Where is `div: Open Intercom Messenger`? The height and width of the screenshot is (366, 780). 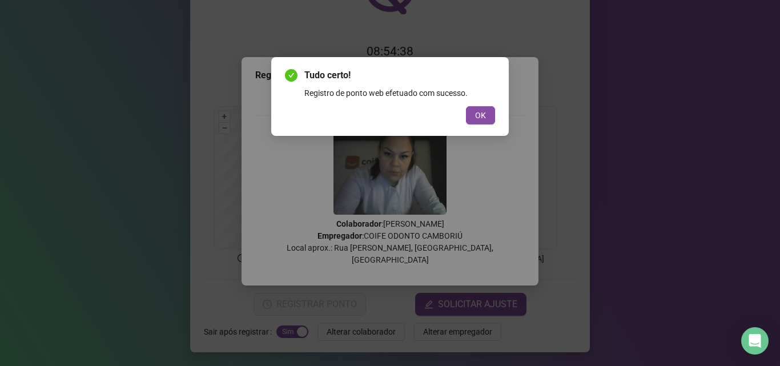
div: Open Intercom Messenger is located at coordinates (754, 341).